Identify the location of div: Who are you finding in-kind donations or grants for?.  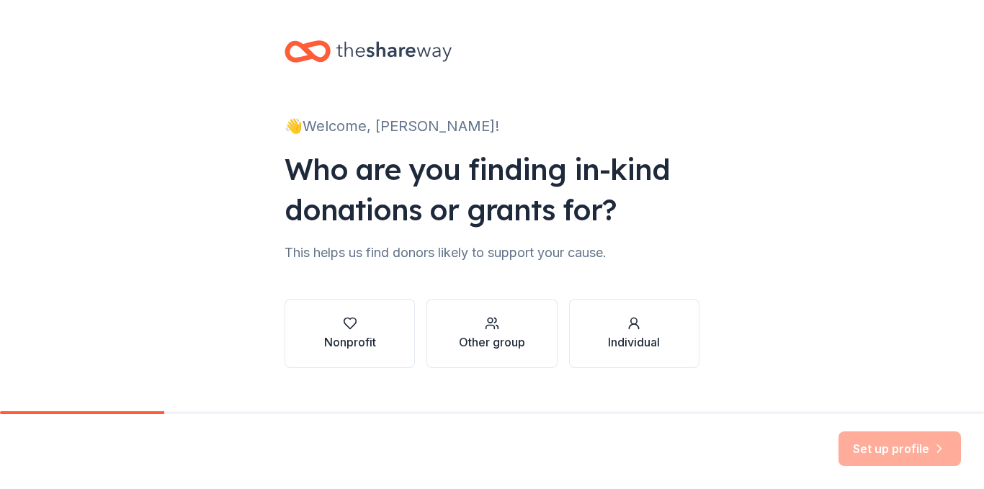
(492, 189).